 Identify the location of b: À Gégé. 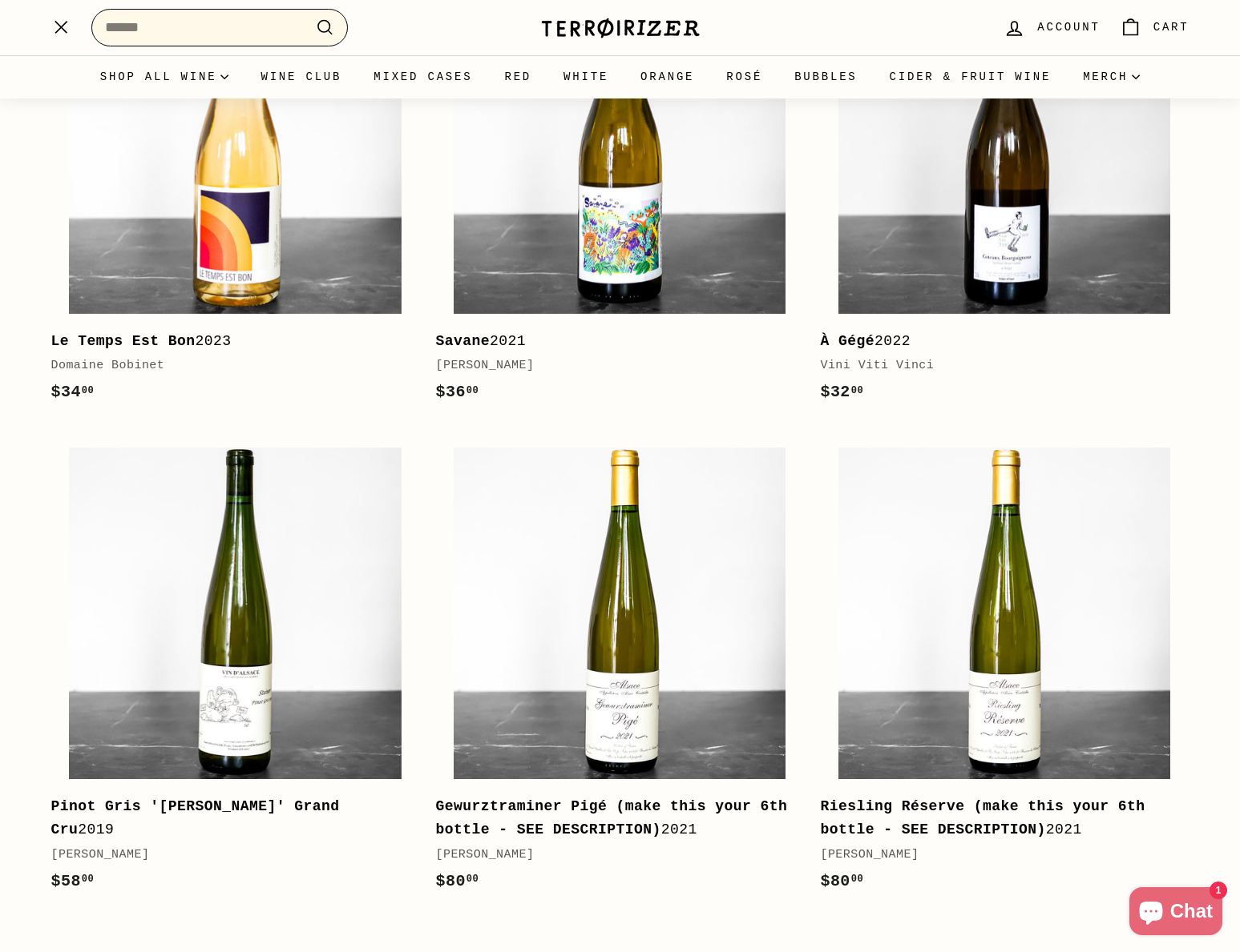
(847, 341).